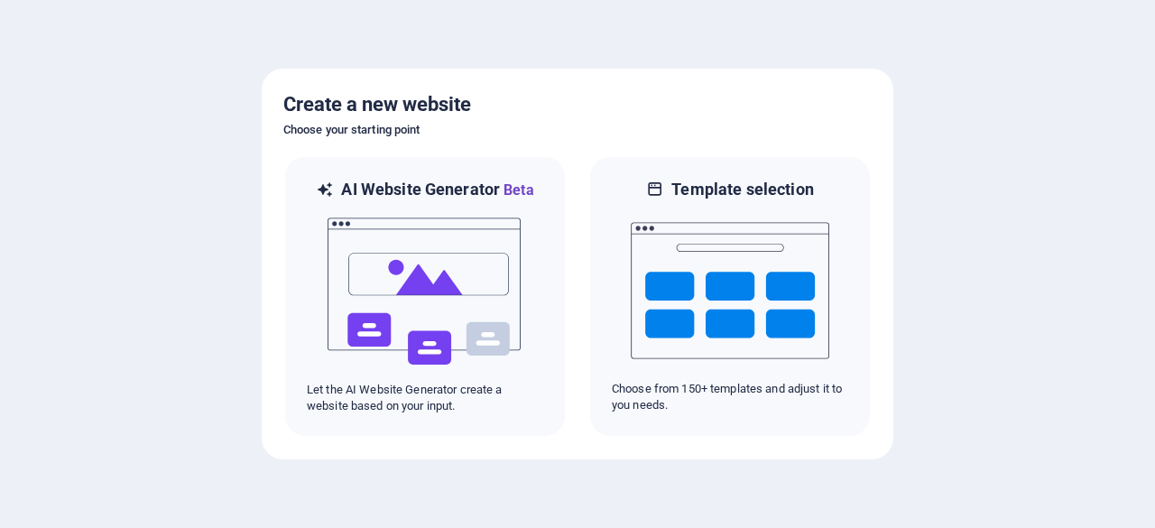 This screenshot has height=528, width=1155. Describe the element at coordinates (437, 189) in the screenshot. I see `h6: AI Website Generator` at that location.